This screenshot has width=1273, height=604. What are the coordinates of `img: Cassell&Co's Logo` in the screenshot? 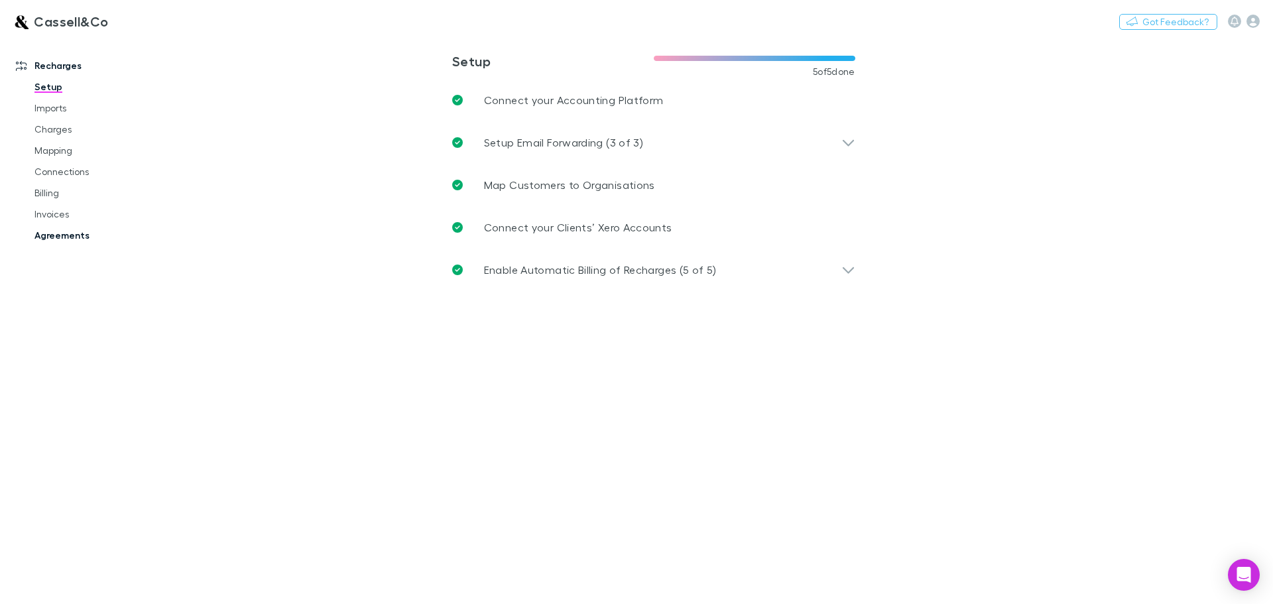 It's located at (21, 21).